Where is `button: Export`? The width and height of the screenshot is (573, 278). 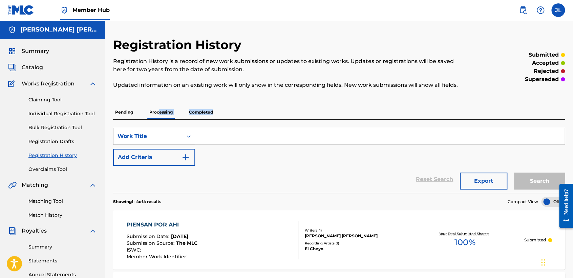
button: Export is located at coordinates (484, 181).